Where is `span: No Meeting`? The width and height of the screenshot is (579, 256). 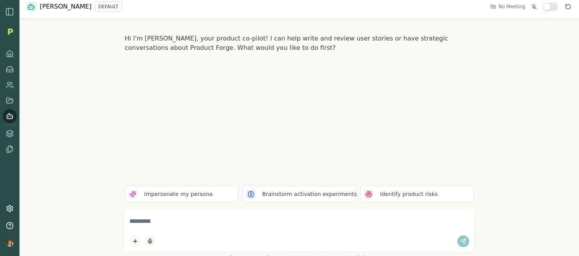 span: No Meeting is located at coordinates (512, 7).